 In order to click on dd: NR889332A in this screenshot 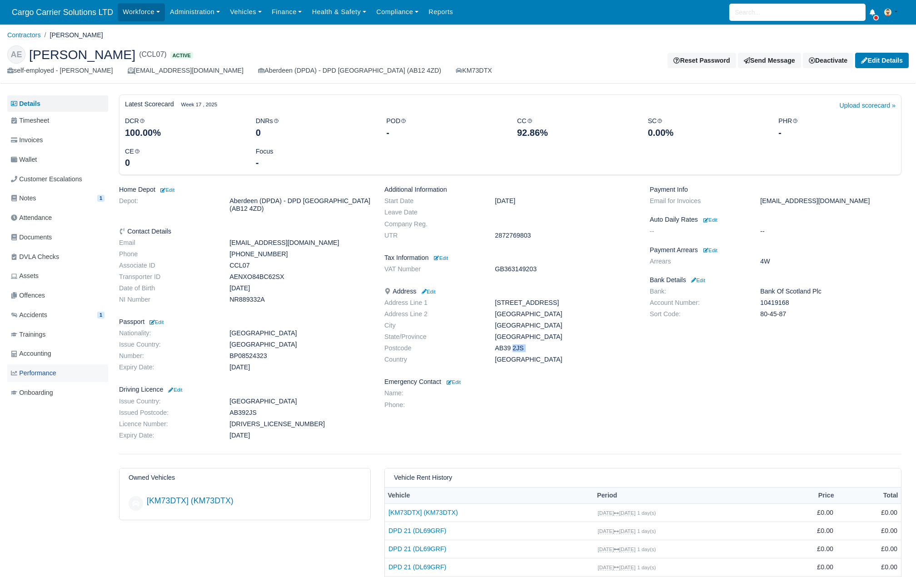, I will do `click(300, 299)`.